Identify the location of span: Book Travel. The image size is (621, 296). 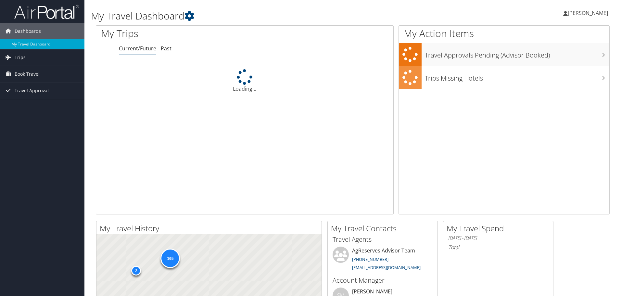
(27, 74).